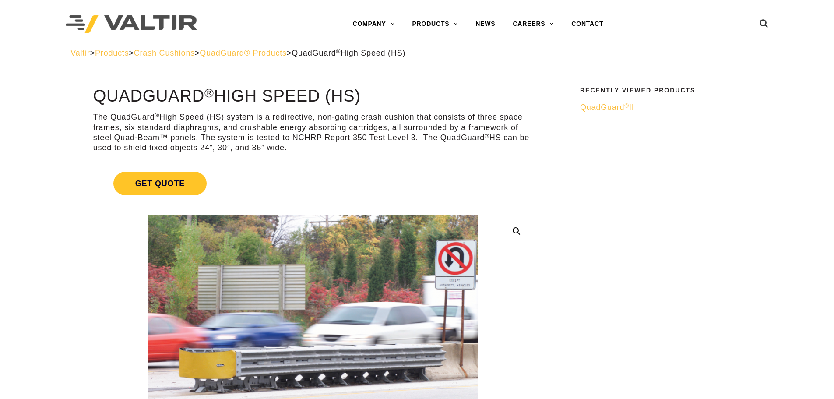  What do you see at coordinates (435, 24) in the screenshot?
I see `a: PRODUCTS` at bounding box center [435, 24].